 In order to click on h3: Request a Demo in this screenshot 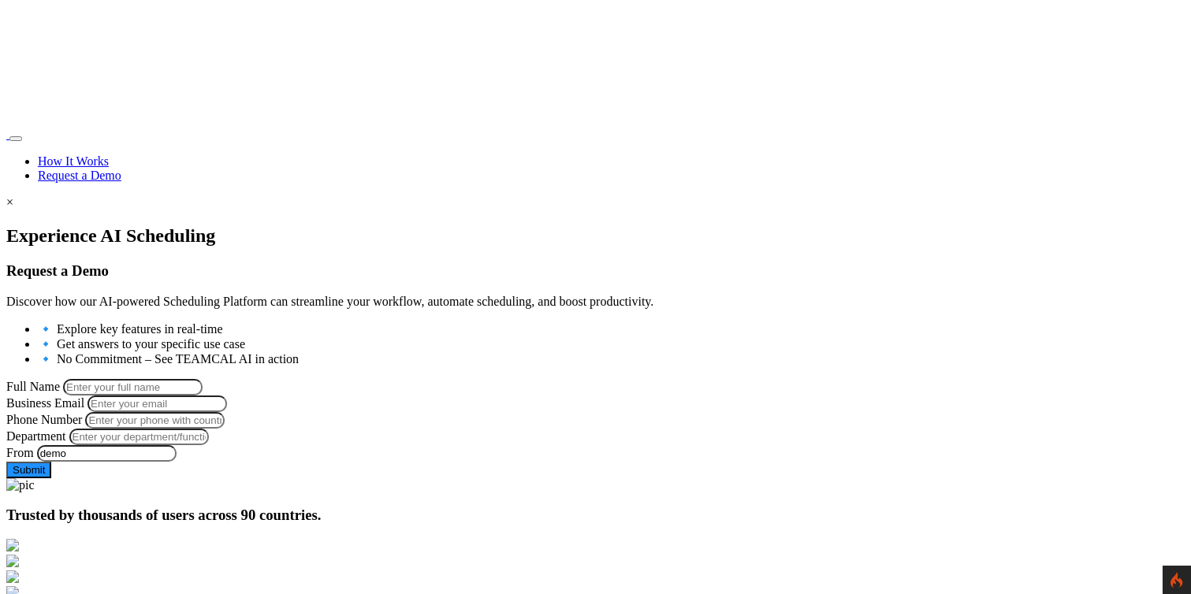, I will do `click(595, 271)`.